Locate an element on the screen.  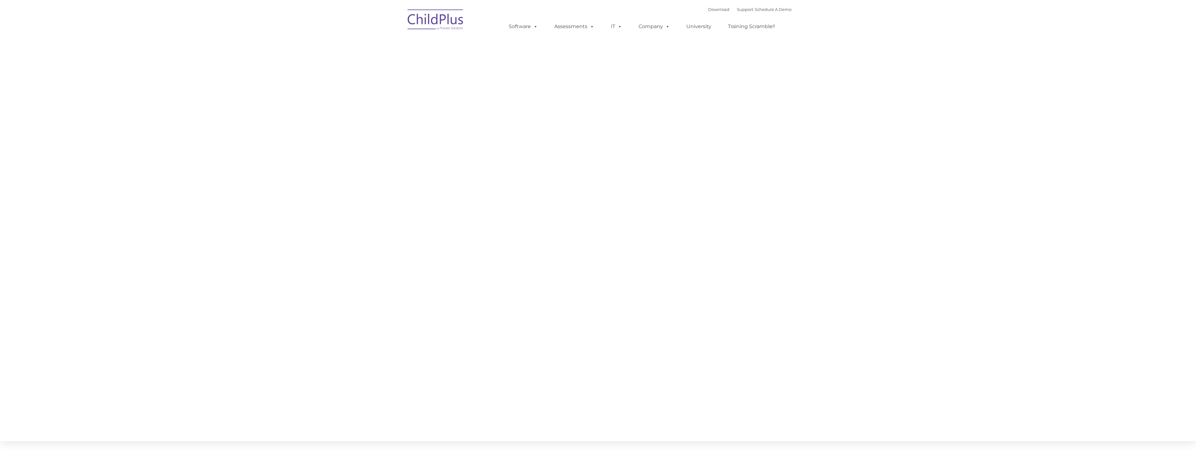
a: University is located at coordinates (699, 27).